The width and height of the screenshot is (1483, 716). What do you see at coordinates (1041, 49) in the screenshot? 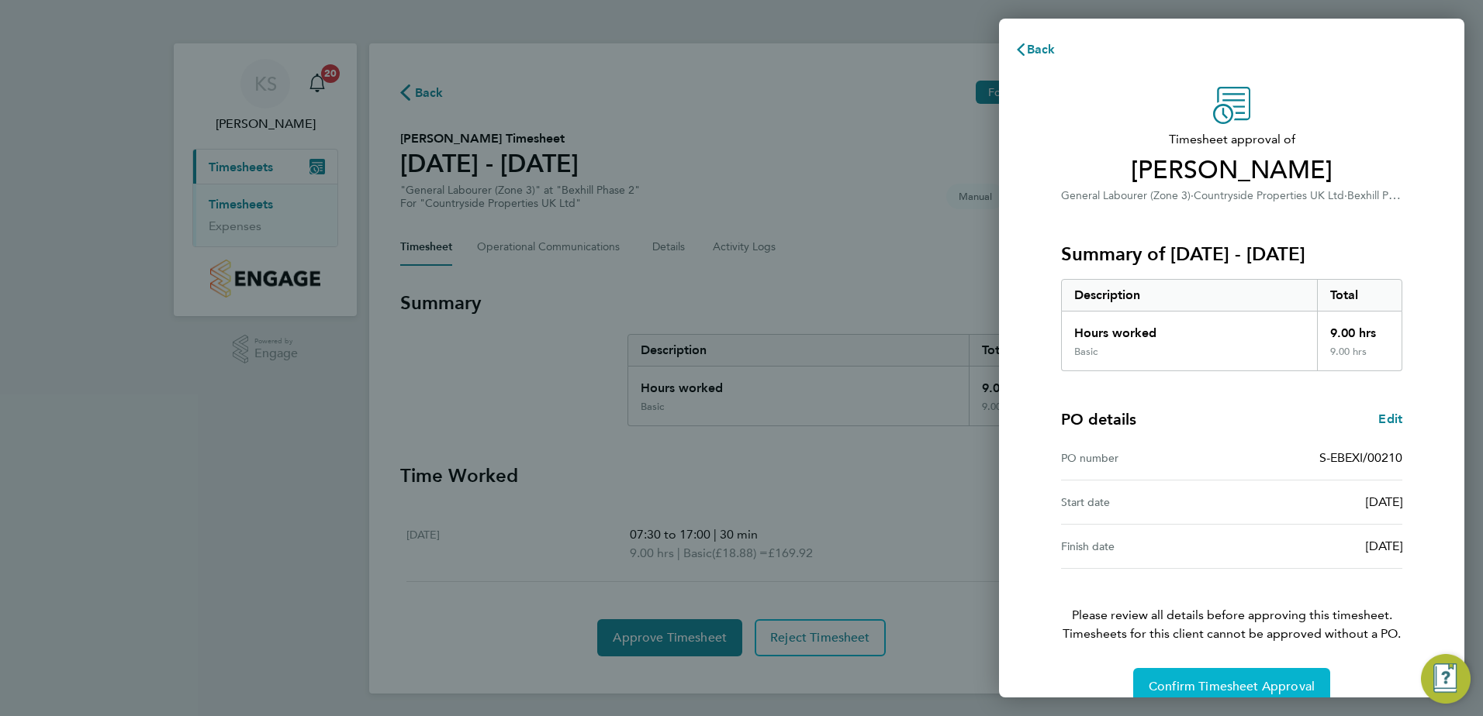
I see `span: Back` at bounding box center [1041, 49].